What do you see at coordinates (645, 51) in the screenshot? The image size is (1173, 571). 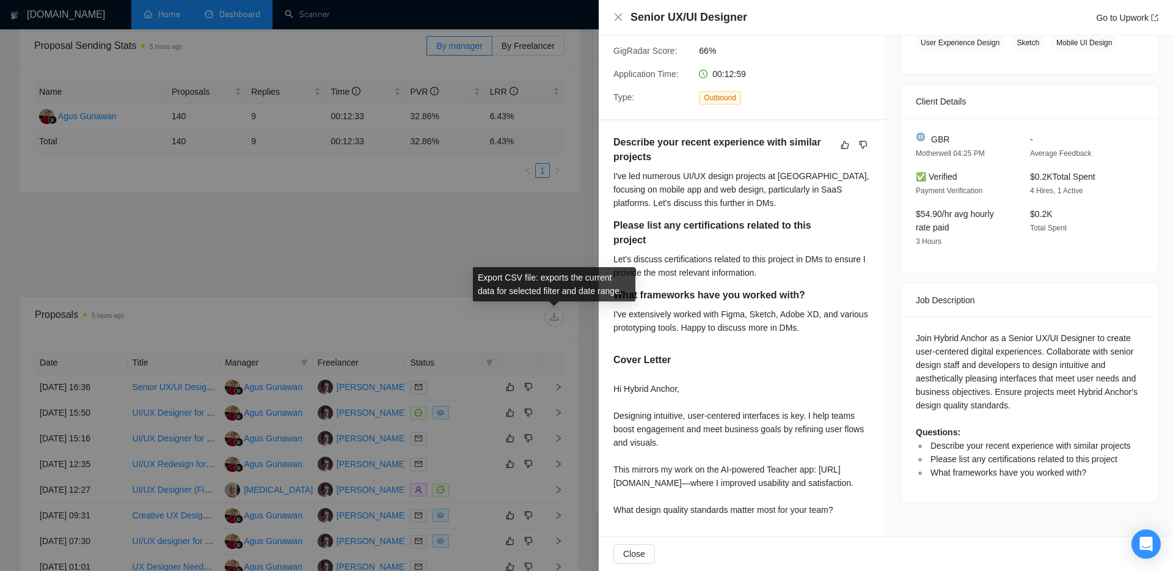 I see `span: GigRadar Score:` at bounding box center [645, 51].